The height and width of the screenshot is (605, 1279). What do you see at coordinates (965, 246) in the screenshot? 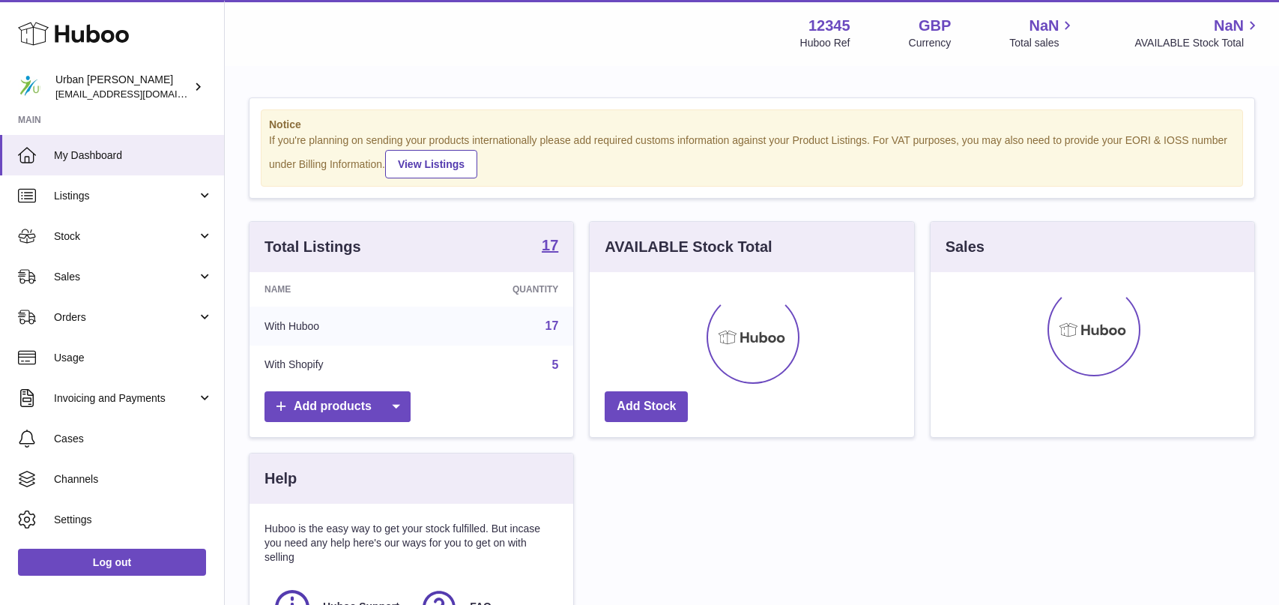
I see `h3: Sales` at bounding box center [965, 246].